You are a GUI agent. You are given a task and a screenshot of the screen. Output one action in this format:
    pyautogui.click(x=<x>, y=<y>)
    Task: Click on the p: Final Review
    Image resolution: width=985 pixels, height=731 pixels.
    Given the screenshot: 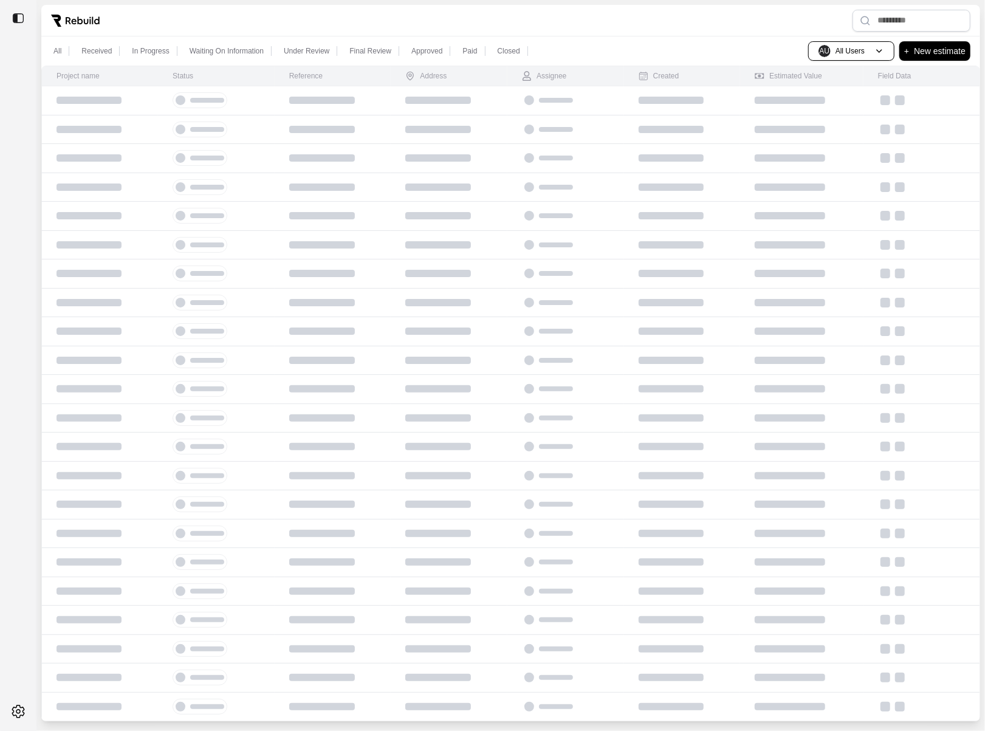 What is the action you would take?
    pyautogui.click(x=370, y=51)
    